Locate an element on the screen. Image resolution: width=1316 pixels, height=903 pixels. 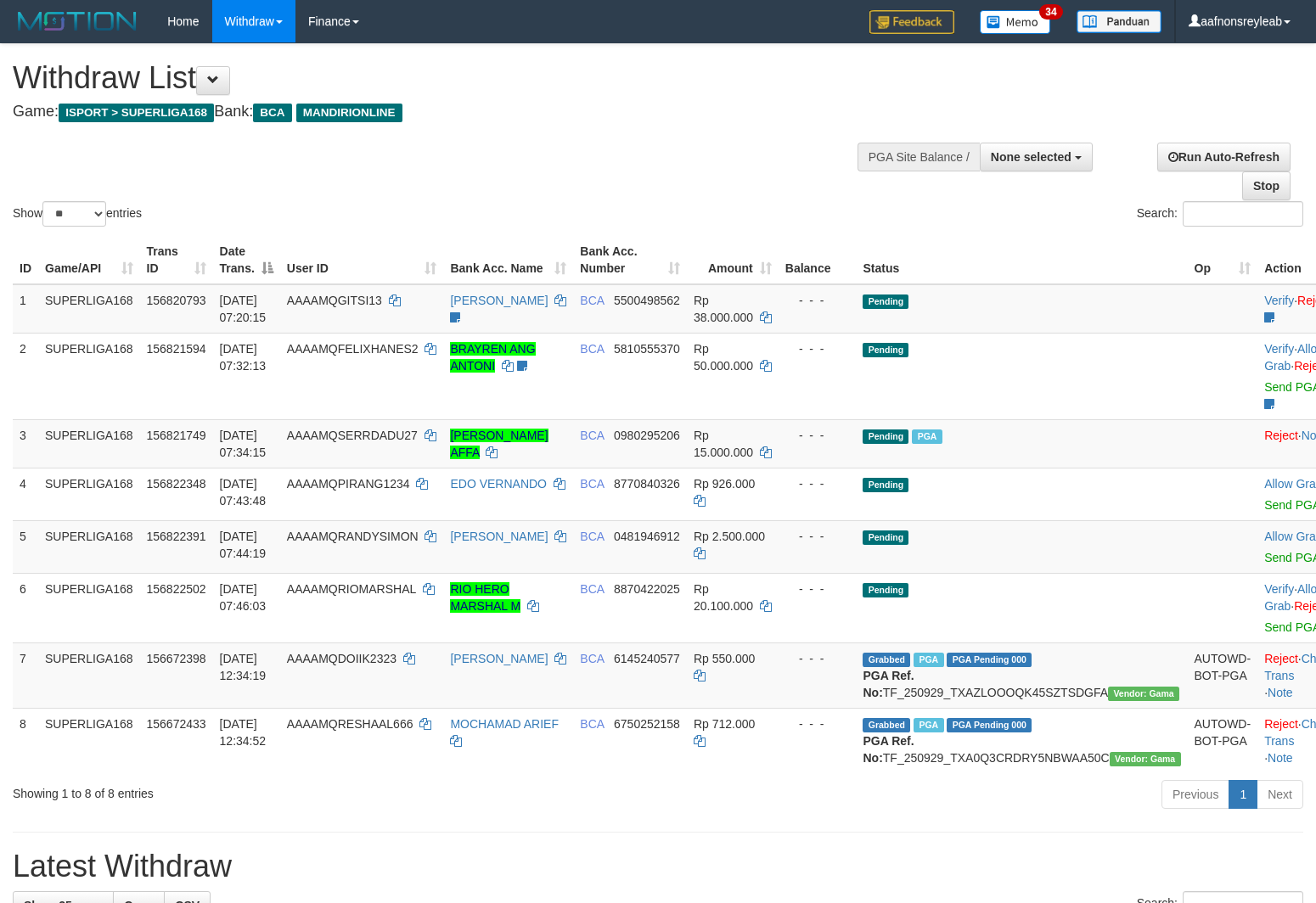
a: Reject is located at coordinates (1281, 435).